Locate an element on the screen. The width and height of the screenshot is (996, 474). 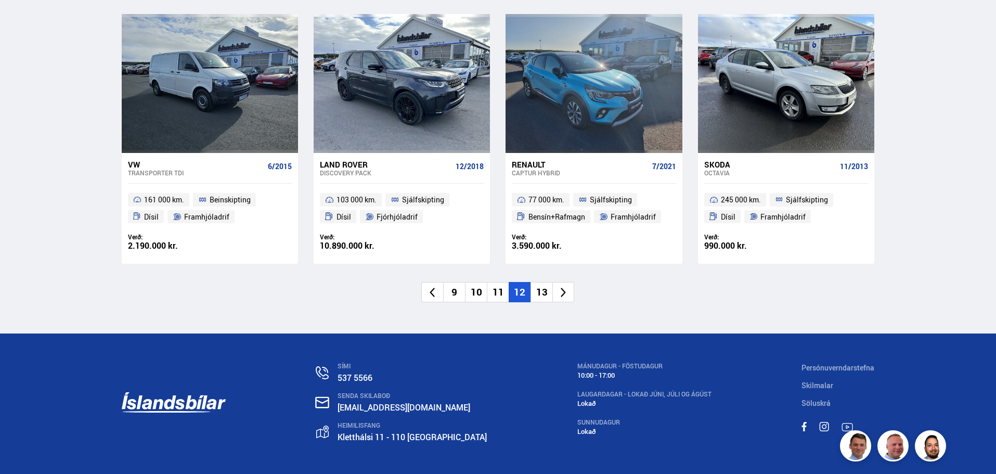
div: 2.190.000 kr. is located at coordinates (169, 245).